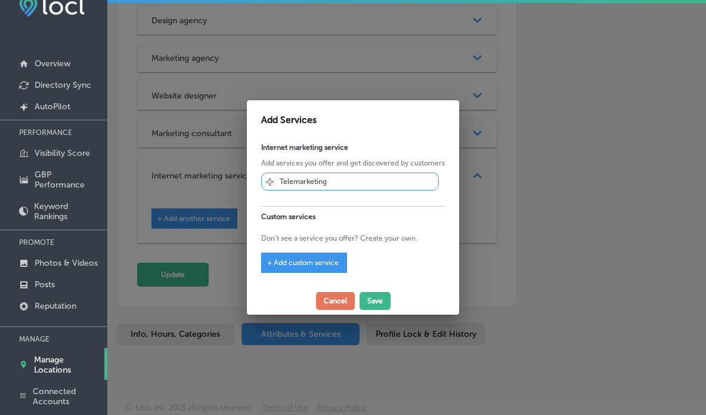 This screenshot has height=415, width=706. What do you see at coordinates (62, 153) in the screenshot?
I see `p: Visibility Score` at bounding box center [62, 153].